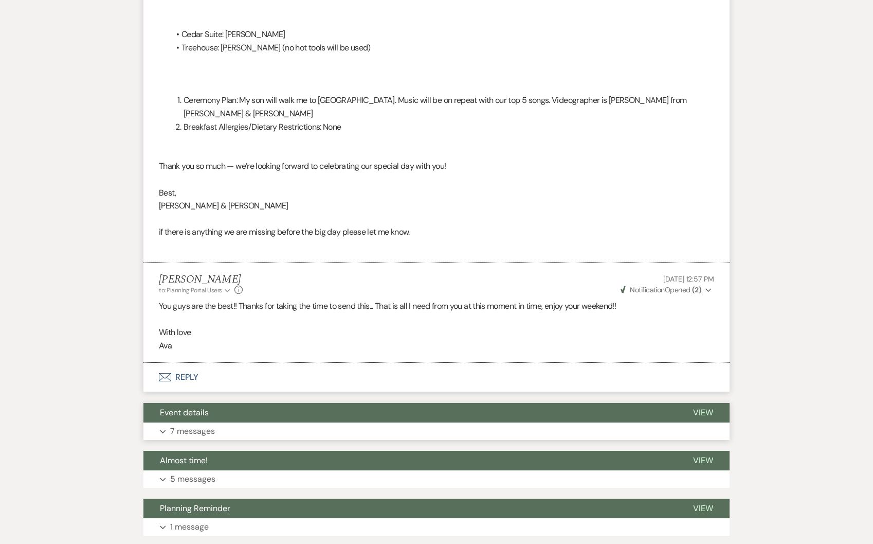 This screenshot has height=544, width=873. What do you see at coordinates (184, 460) in the screenshot?
I see `span: Almost time!` at bounding box center [184, 460].